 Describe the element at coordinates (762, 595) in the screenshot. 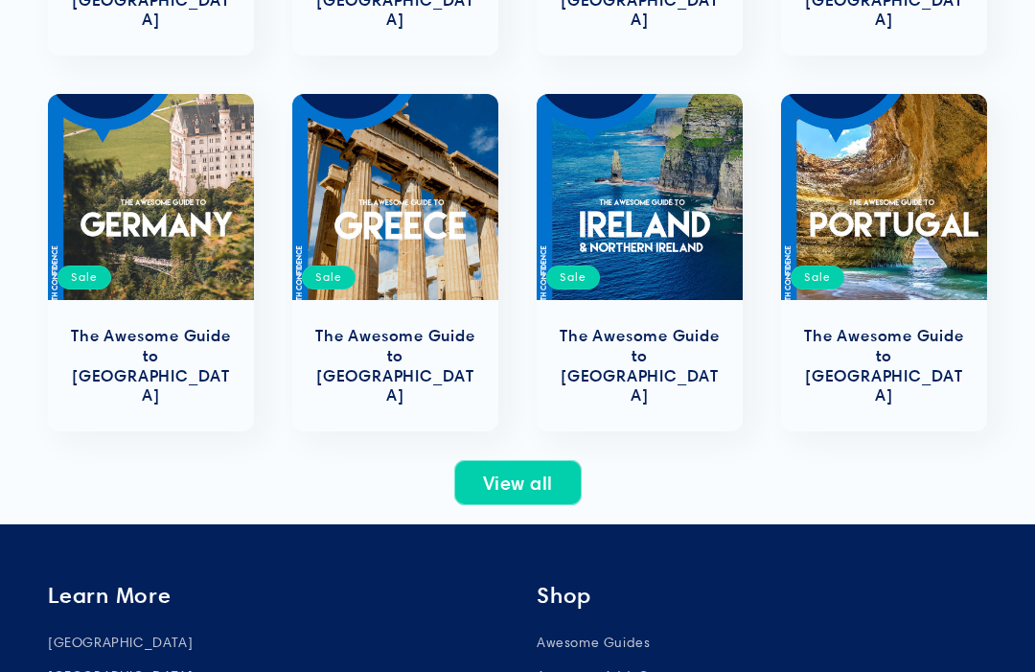

I see `h2: Shop` at that location.